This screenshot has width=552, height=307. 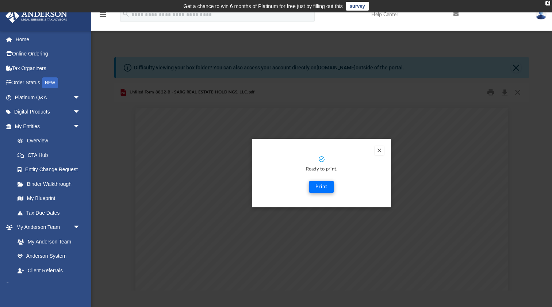 I want to click on a: My Entitiesarrow_drop_down, so click(x=48, y=126).